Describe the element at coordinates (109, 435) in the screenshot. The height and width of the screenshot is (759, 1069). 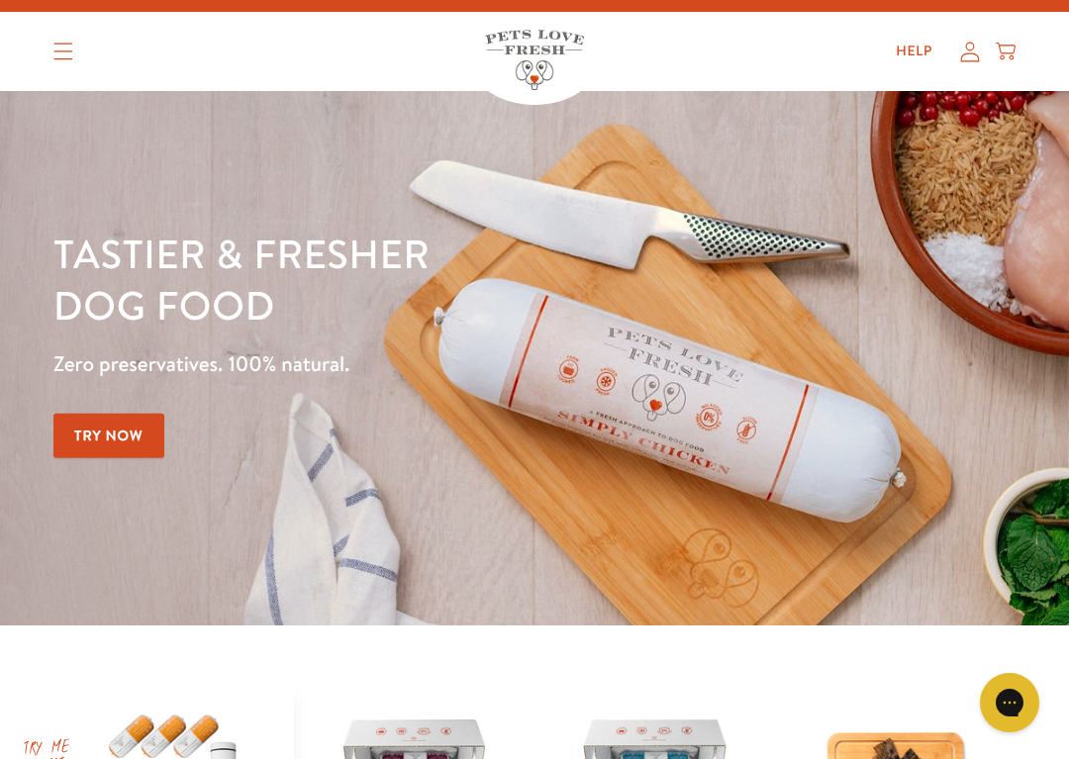
I see `a: Try Now` at that location.